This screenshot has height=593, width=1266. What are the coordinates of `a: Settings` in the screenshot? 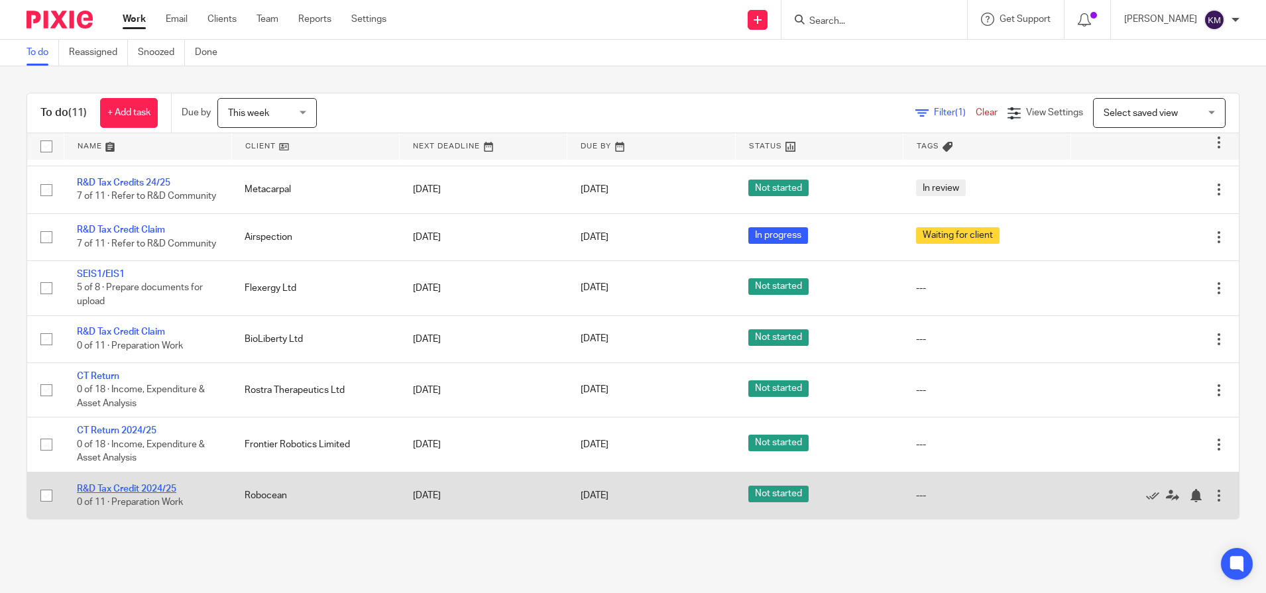 It's located at (368, 19).